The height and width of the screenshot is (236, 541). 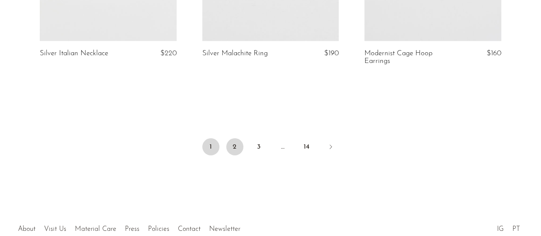 I want to click on a: About, so click(x=27, y=229).